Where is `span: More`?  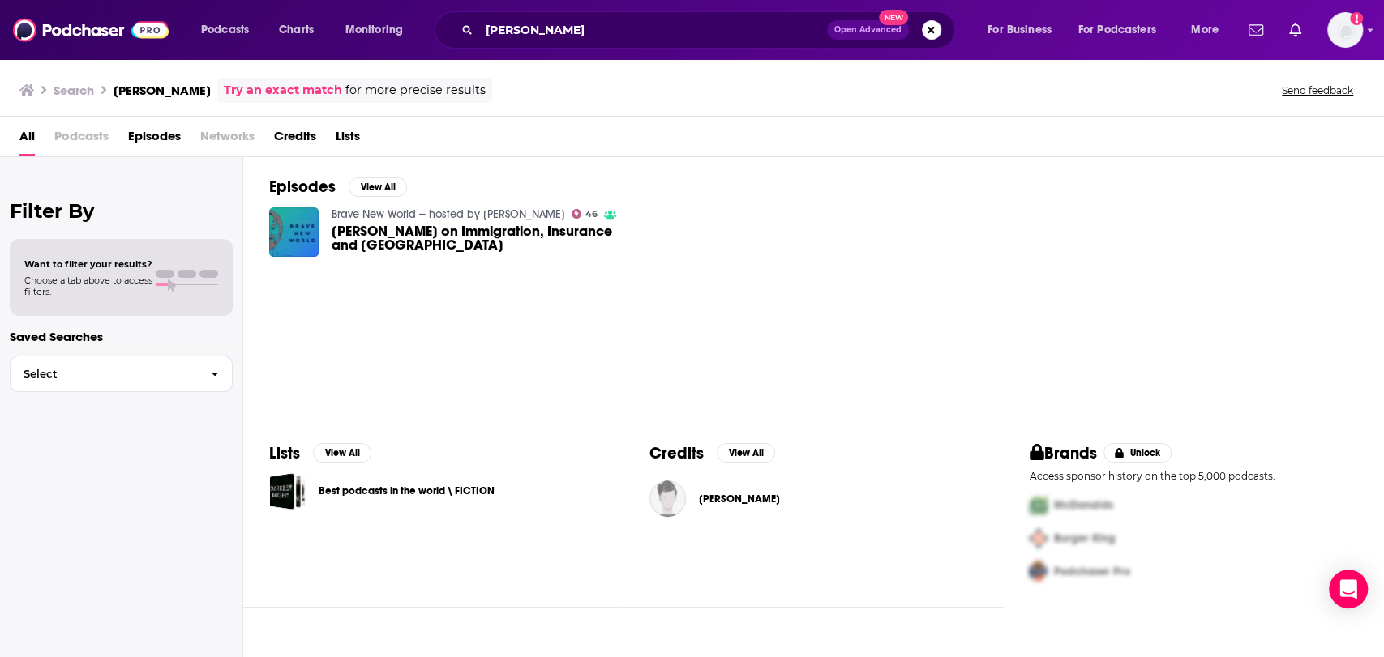 span: More is located at coordinates (1204, 30).